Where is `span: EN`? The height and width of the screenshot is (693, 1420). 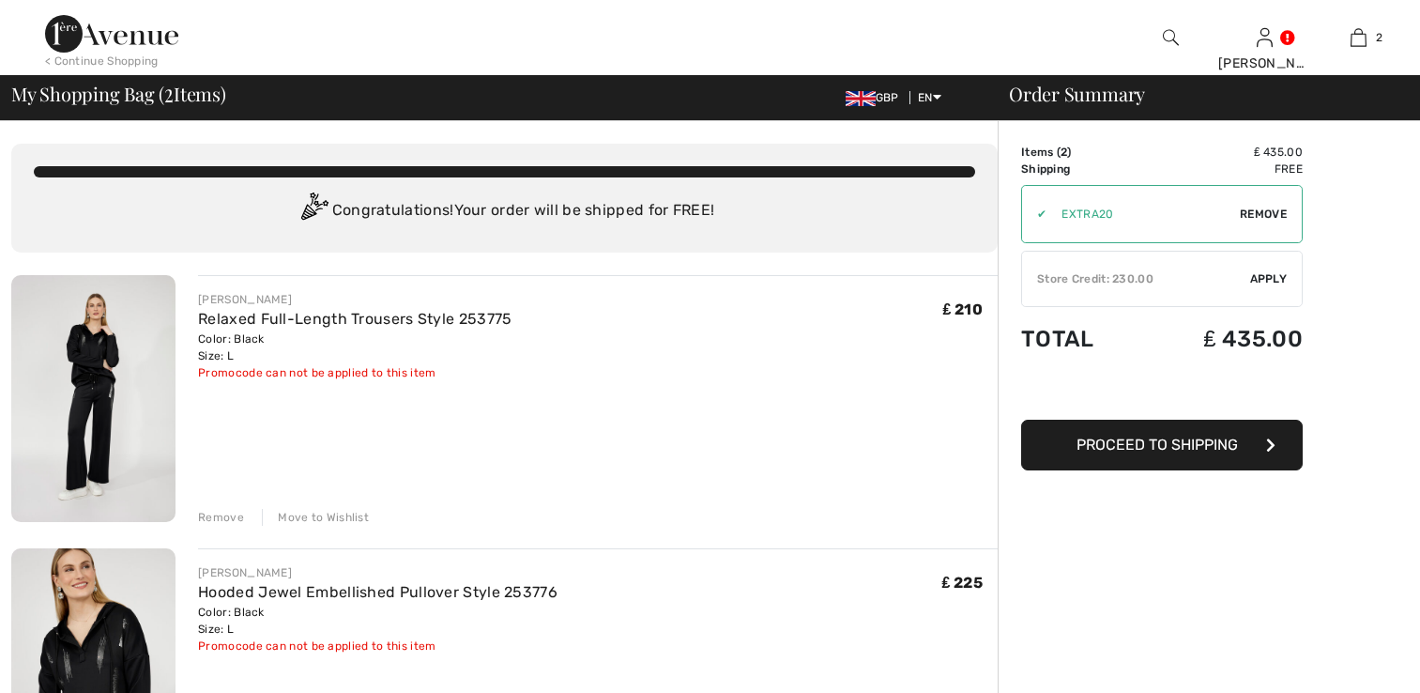 span: EN is located at coordinates (929, 98).